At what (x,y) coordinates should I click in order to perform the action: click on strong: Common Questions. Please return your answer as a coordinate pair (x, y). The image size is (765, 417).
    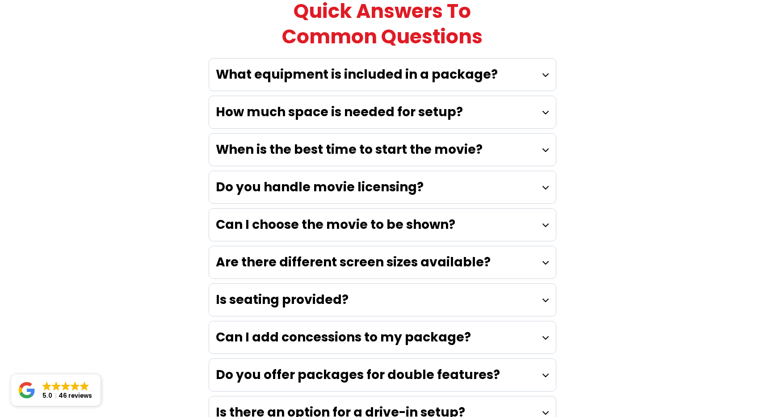
    Looking at the image, I should click on (382, 36).